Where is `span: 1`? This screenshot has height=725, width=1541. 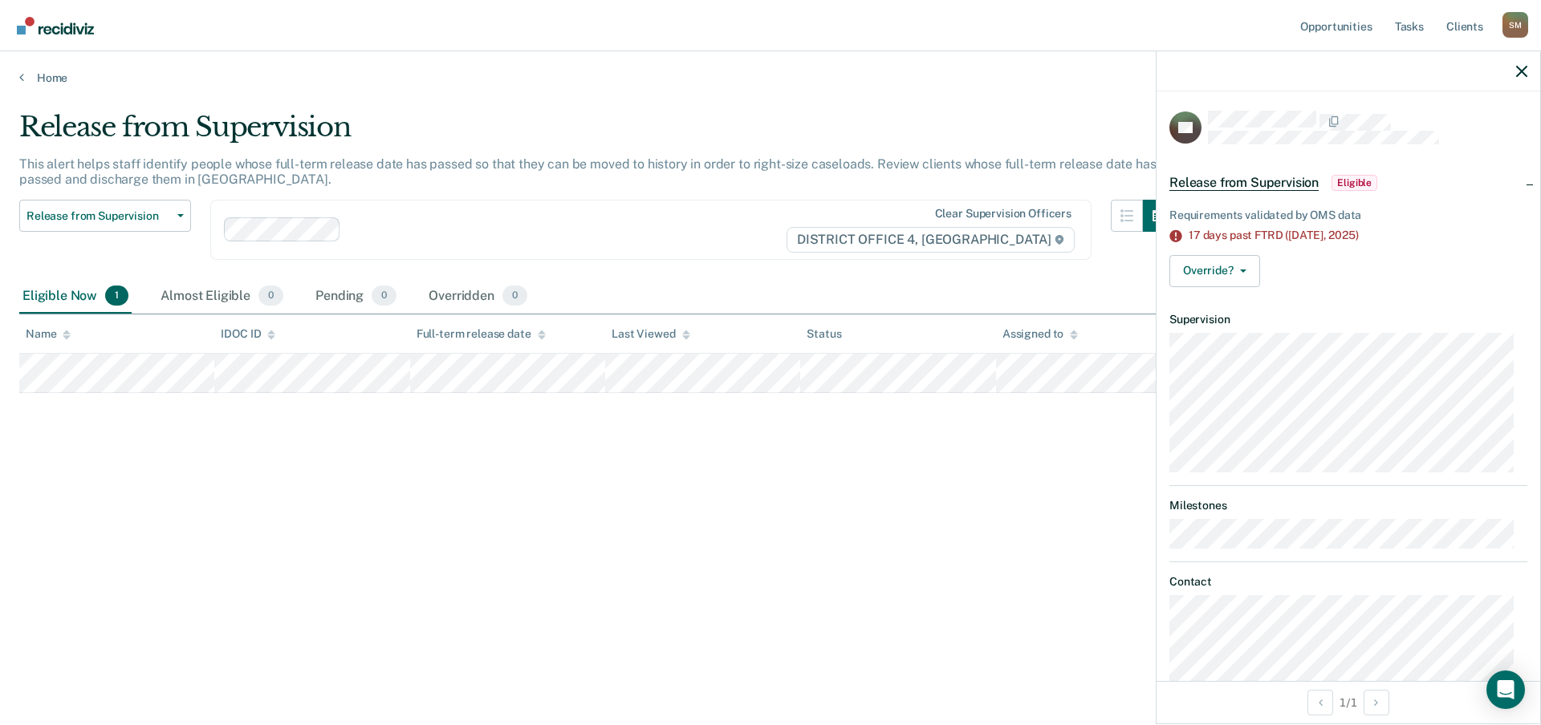
span: 1 is located at coordinates (116, 296).